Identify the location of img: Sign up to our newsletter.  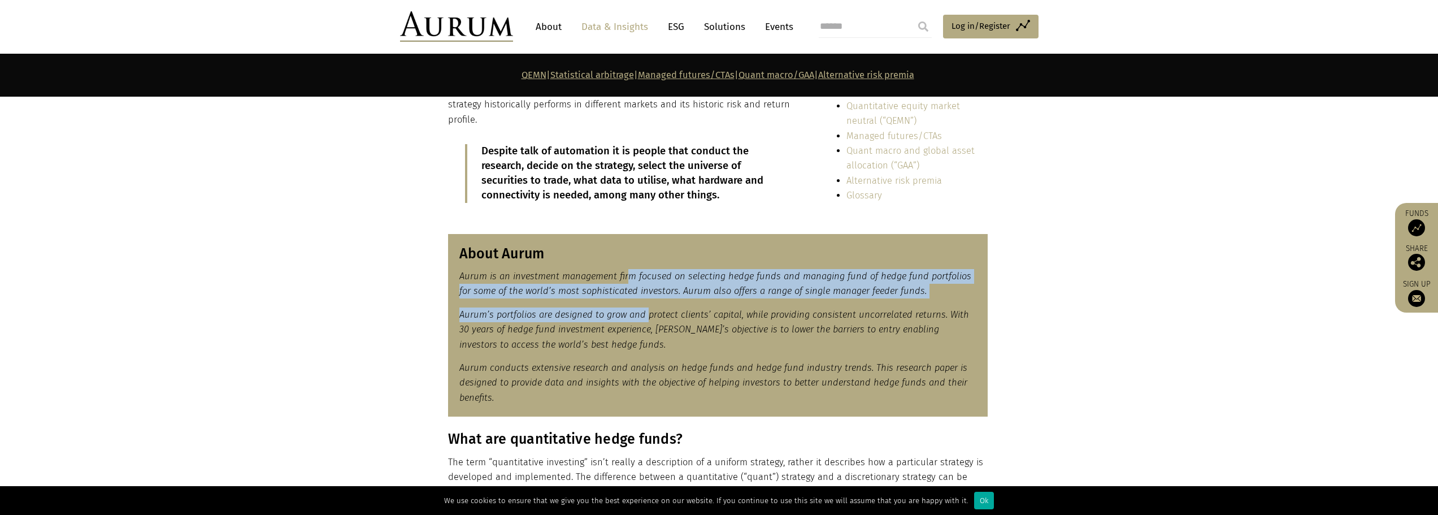
(1416, 298).